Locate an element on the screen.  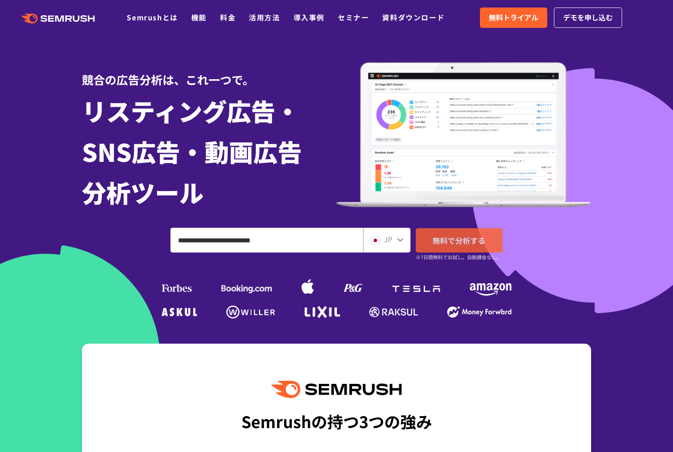
a: 機能 is located at coordinates (199, 17).